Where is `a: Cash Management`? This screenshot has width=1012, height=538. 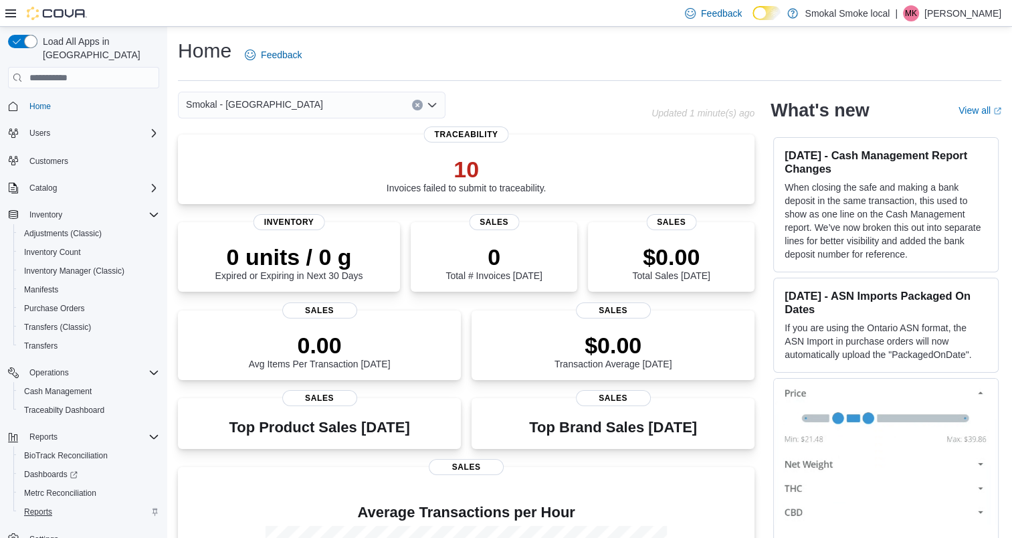
a: Cash Management is located at coordinates (58, 391).